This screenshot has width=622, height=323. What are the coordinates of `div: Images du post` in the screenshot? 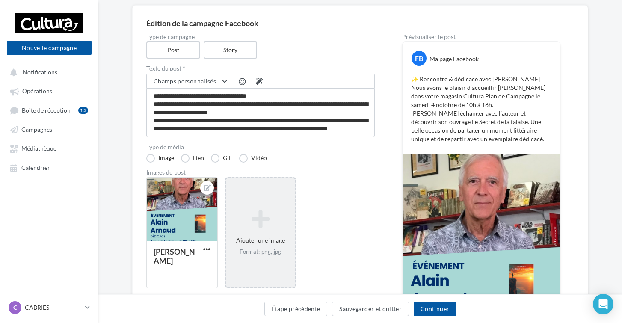 It's located at (261, 172).